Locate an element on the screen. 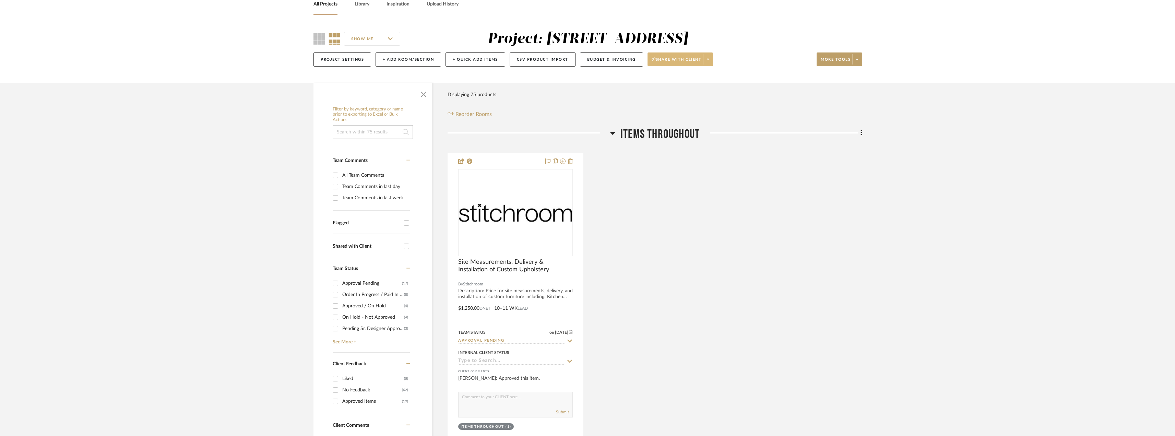 Image resolution: width=1175 pixels, height=436 pixels. div: Order In Progress / Paid In Full w/ Freight, No Balance due is located at coordinates (373, 295).